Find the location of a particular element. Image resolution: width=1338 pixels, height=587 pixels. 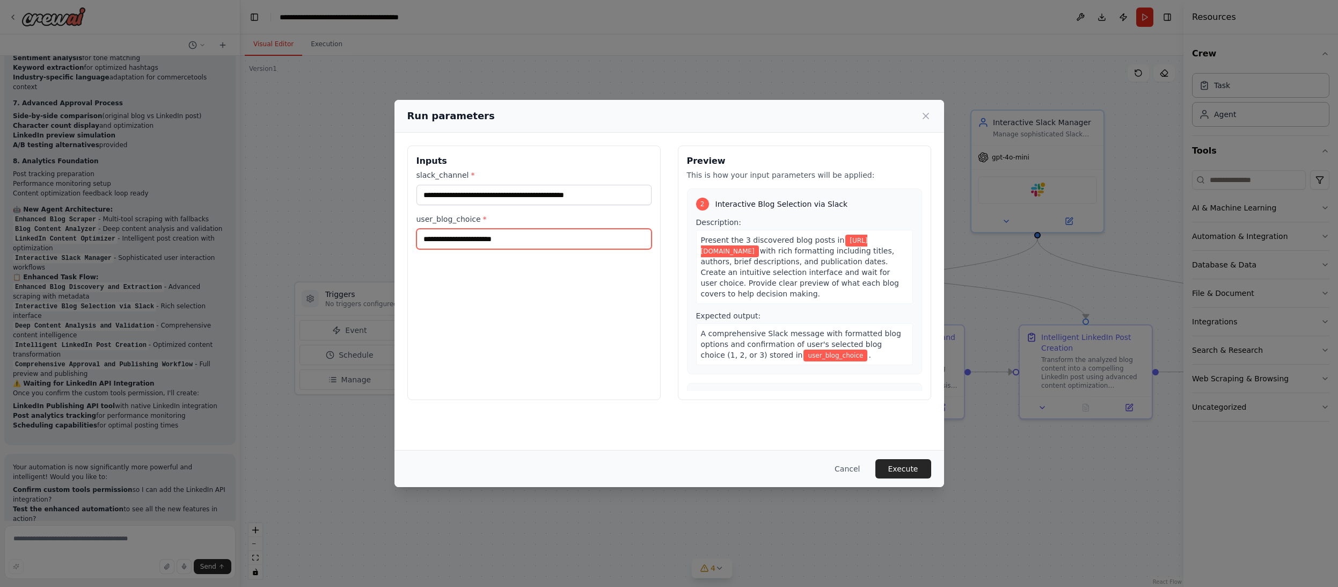

span: Present the 3 discovered blog posts in is located at coordinates (773, 240).